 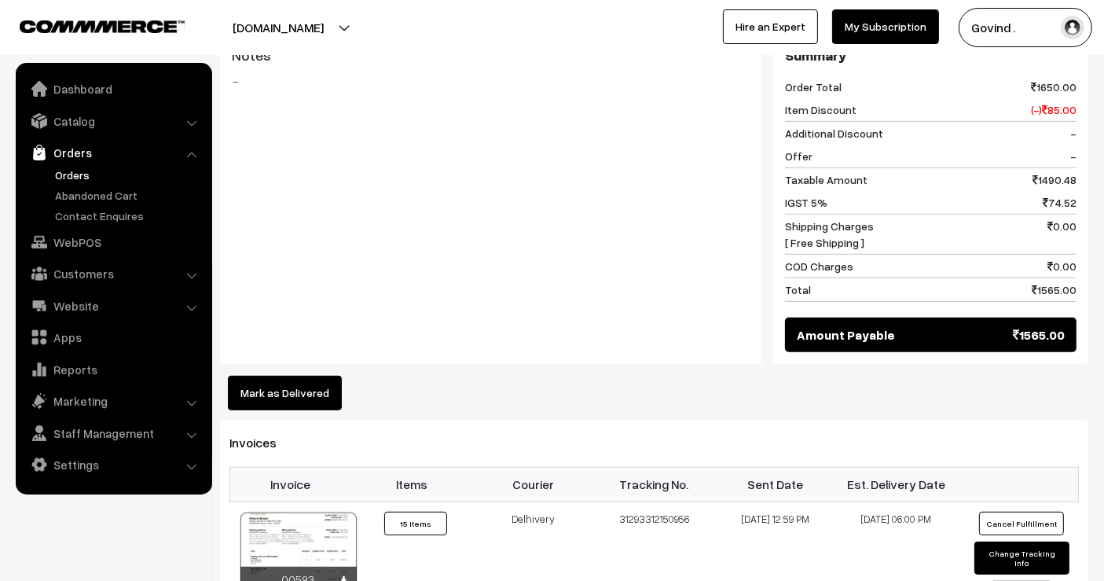 I want to click on a: COMMMERCE, so click(x=88, y=25).